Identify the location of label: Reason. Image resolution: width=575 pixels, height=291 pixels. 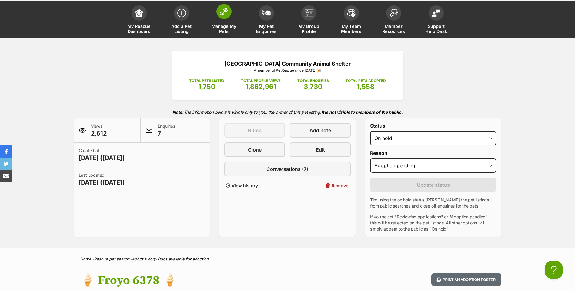
(433, 153).